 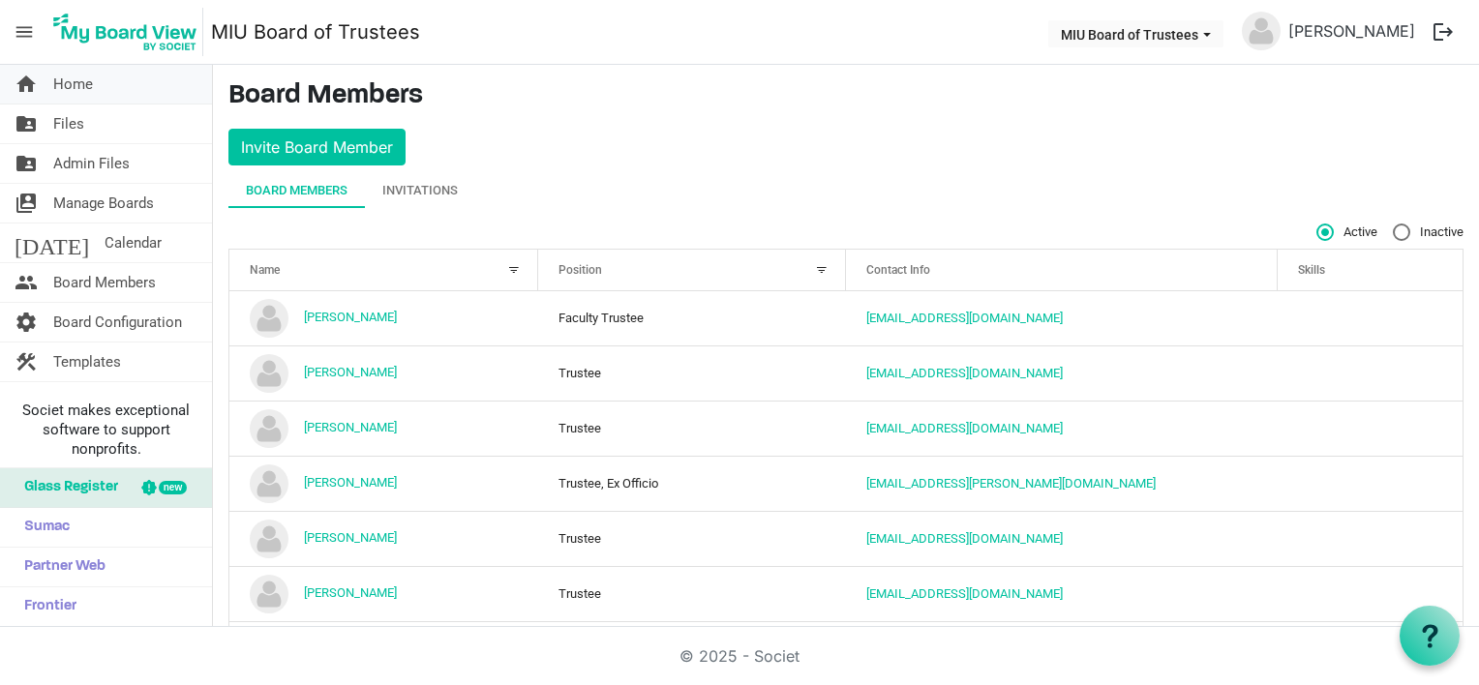 I want to click on td: Brian Levine is template cell column header Name, so click(x=383, y=538).